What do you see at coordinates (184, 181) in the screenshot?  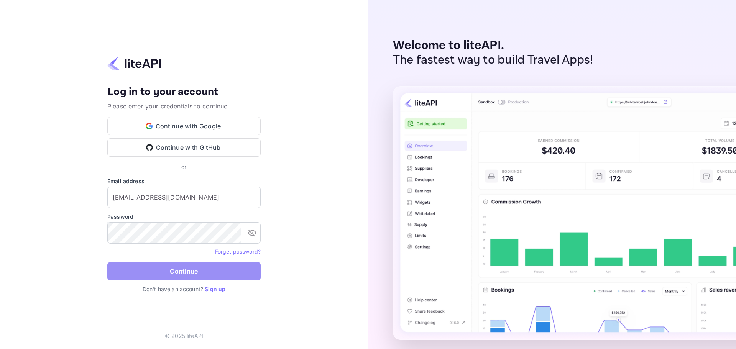 I see `label: Email address` at bounding box center [184, 181].